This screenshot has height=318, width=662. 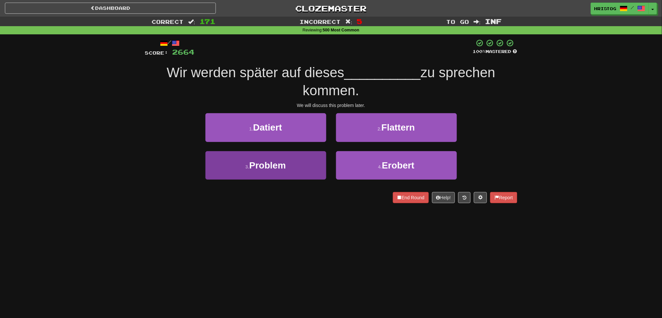 I want to click on button: 4.Erobert, so click(x=397, y=165).